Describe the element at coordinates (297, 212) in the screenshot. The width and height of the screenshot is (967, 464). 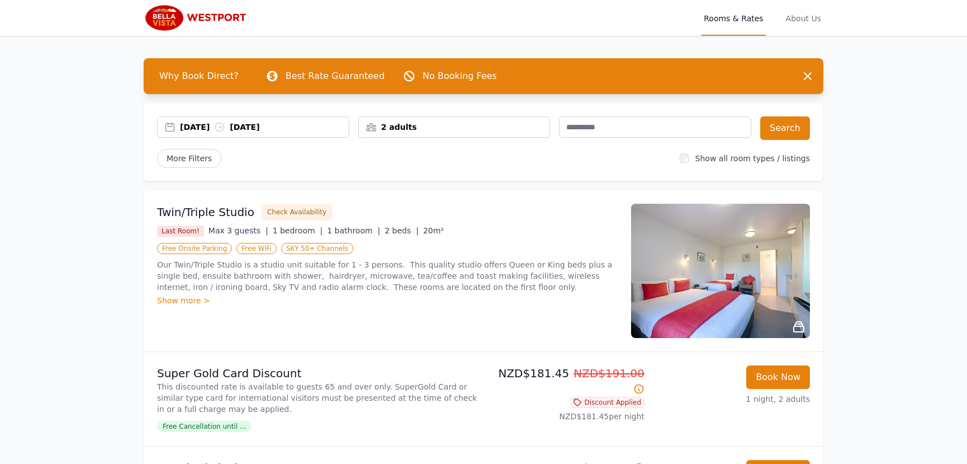
I see `button: Check Availability` at that location.